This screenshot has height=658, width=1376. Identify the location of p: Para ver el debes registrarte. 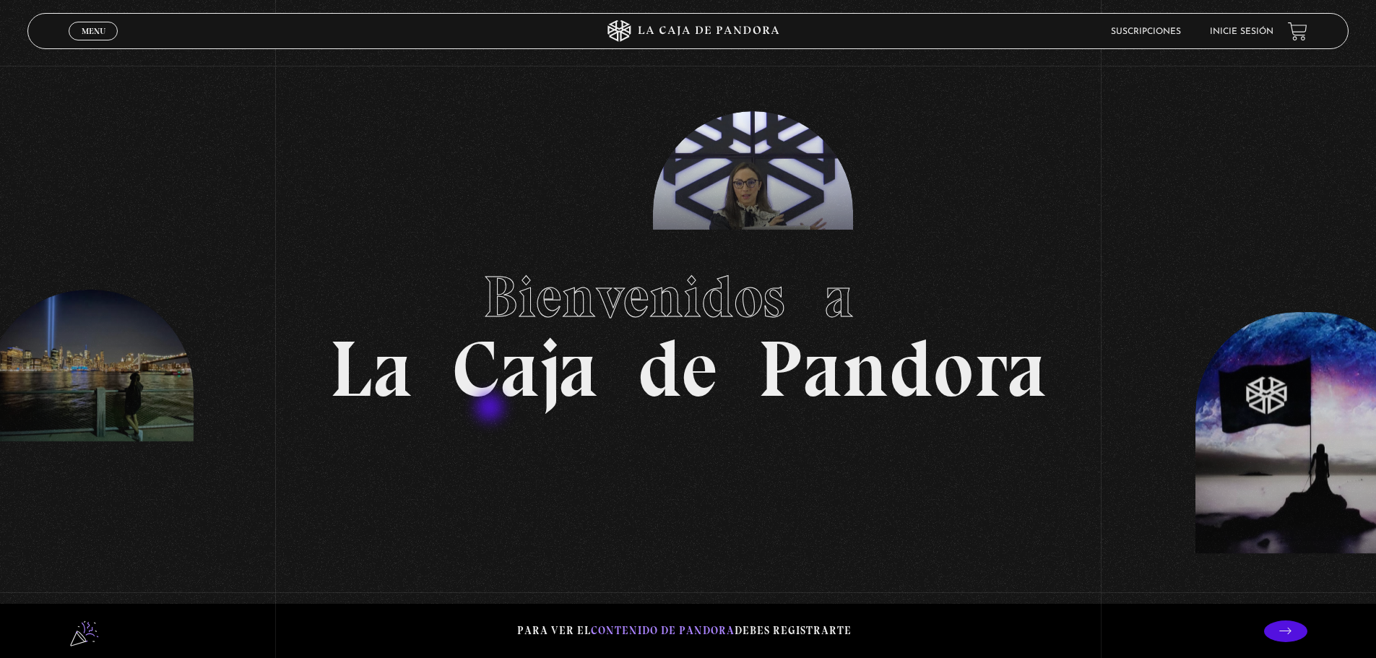
(684, 631).